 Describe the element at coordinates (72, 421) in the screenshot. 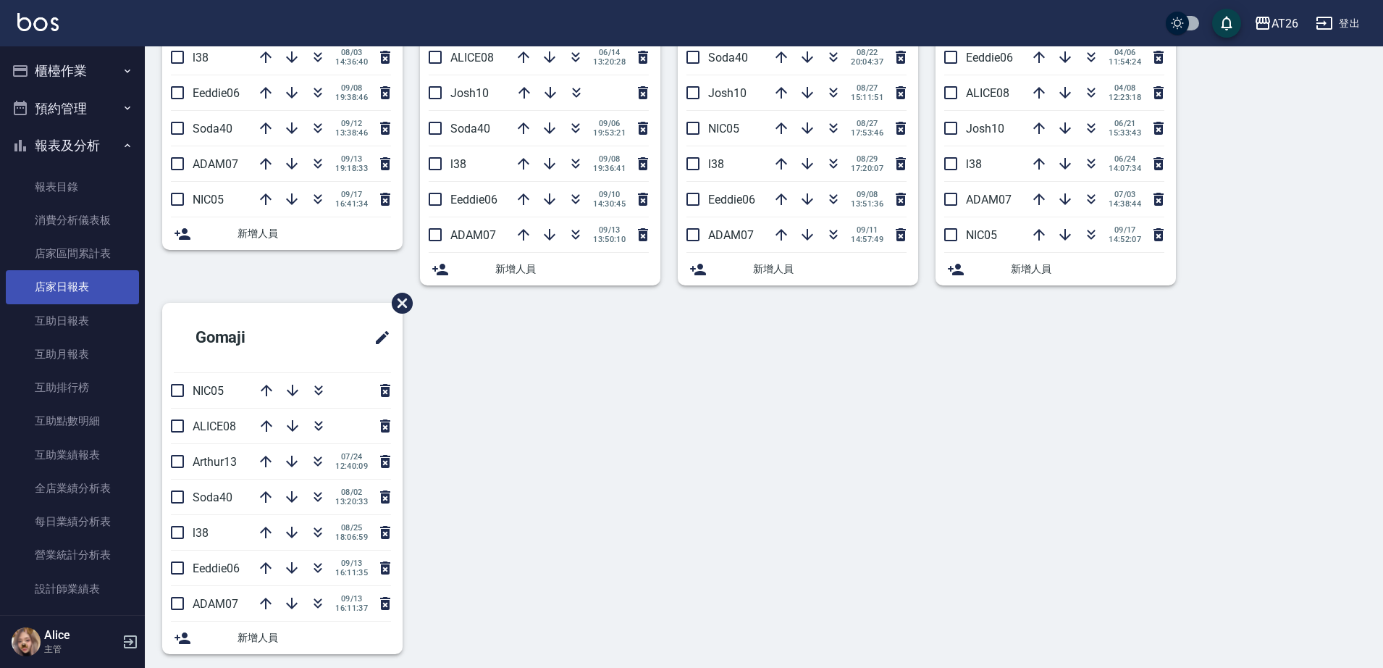

I see `a: 互助點數明細` at that location.